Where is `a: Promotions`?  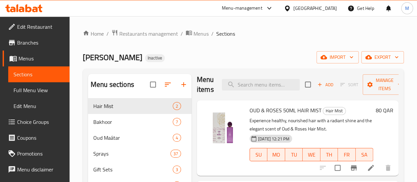 a: Promotions is located at coordinates (36, 153).